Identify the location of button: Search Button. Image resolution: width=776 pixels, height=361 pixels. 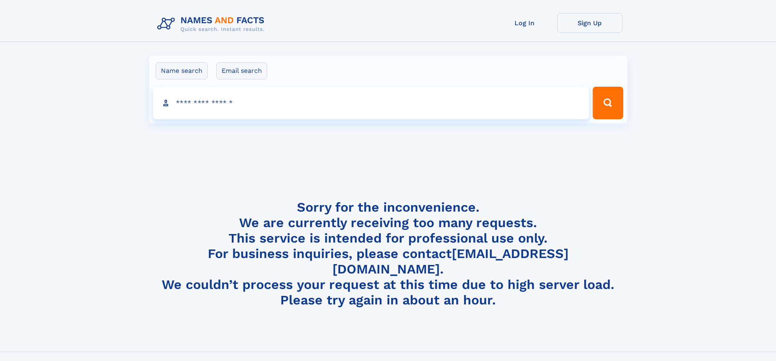
(608, 103).